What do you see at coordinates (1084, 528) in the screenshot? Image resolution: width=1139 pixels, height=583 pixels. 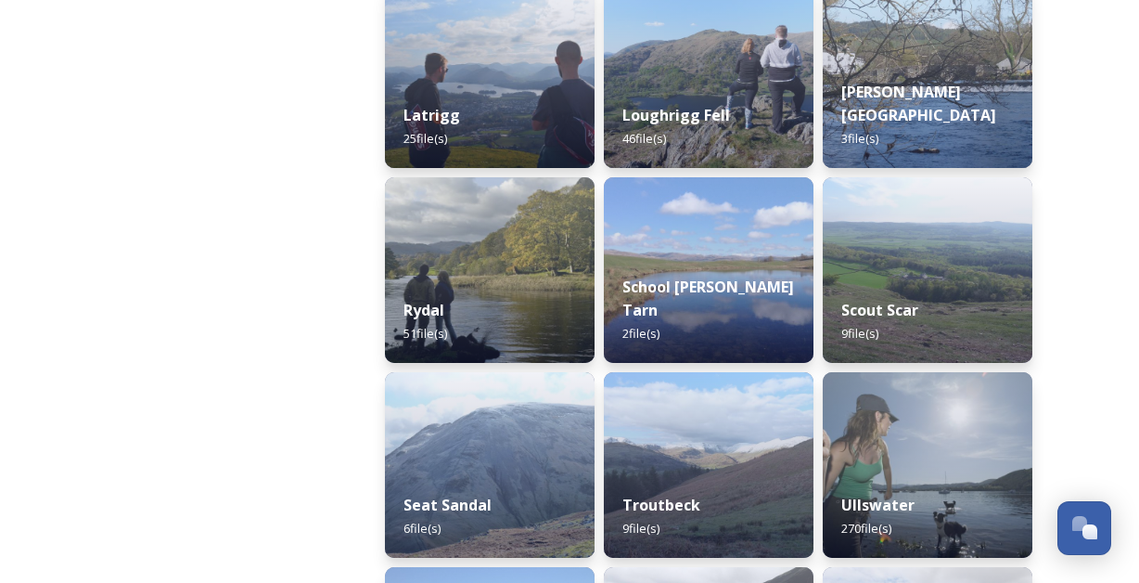 I see `button: Open Chat` at bounding box center [1084, 528].